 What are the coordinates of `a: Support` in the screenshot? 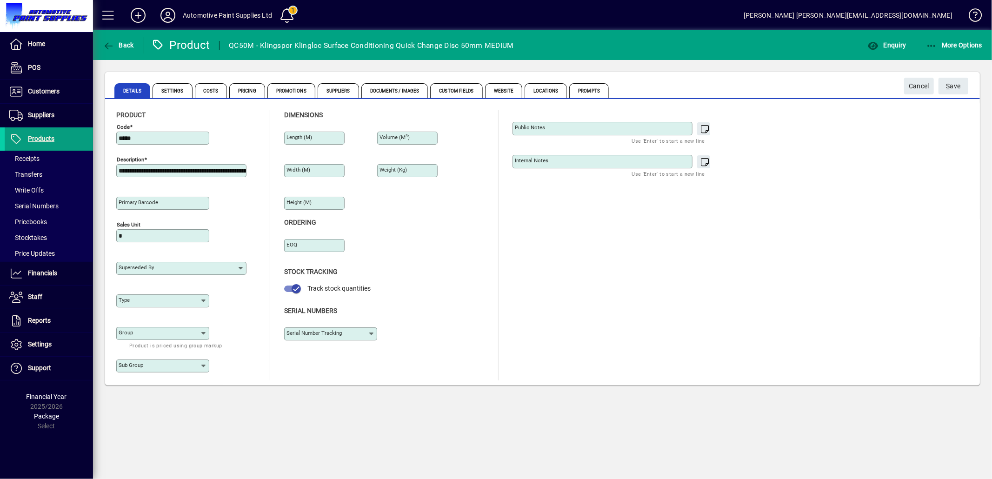 It's located at (49, 368).